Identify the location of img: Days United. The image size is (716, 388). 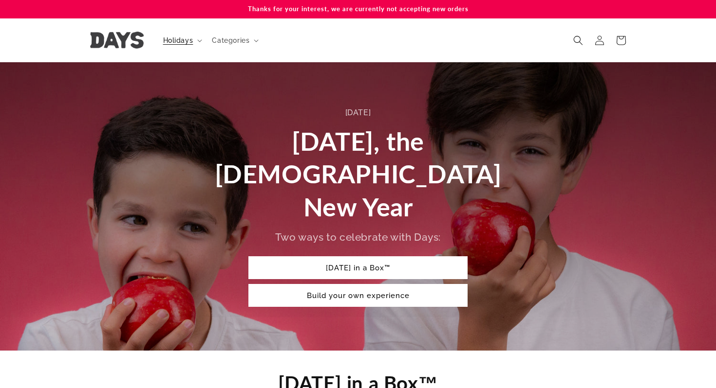
(117, 40).